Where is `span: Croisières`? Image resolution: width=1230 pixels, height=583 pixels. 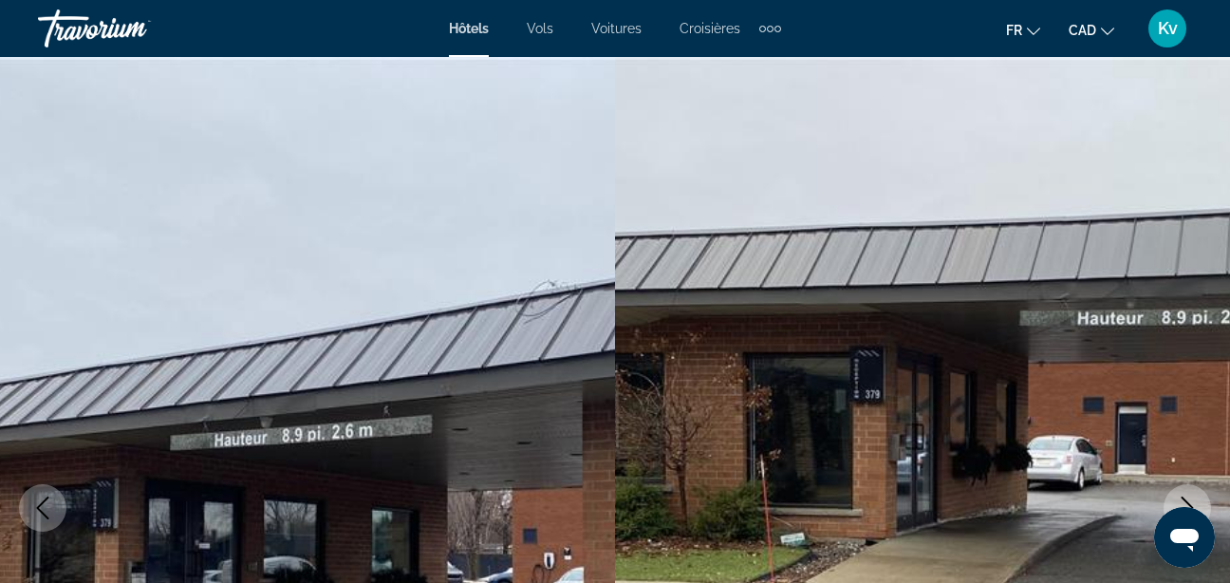
span: Croisières is located at coordinates (710, 28).